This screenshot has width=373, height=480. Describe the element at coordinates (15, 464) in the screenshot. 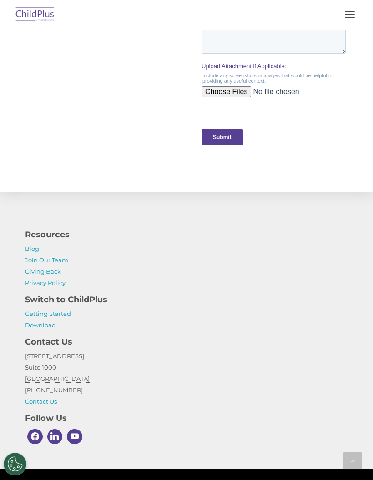

I see `button: Cookies Settings` at that location.